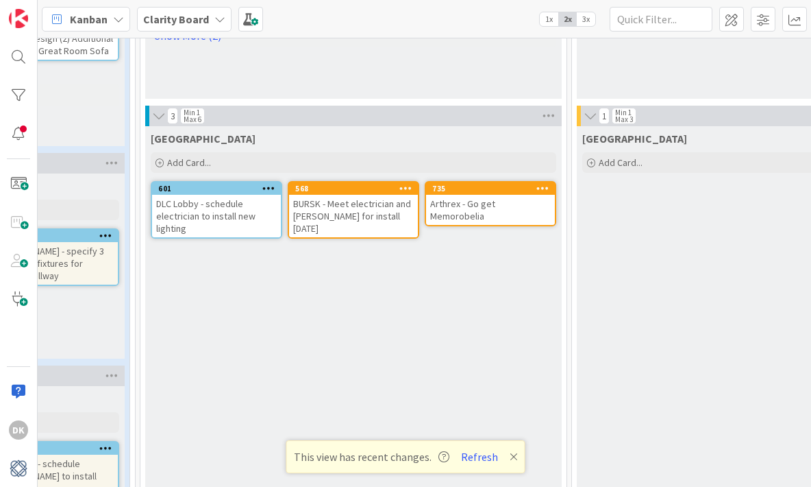 This screenshot has width=811, height=487. What do you see at coordinates (567, 19) in the screenshot?
I see `span: 2x` at bounding box center [567, 19].